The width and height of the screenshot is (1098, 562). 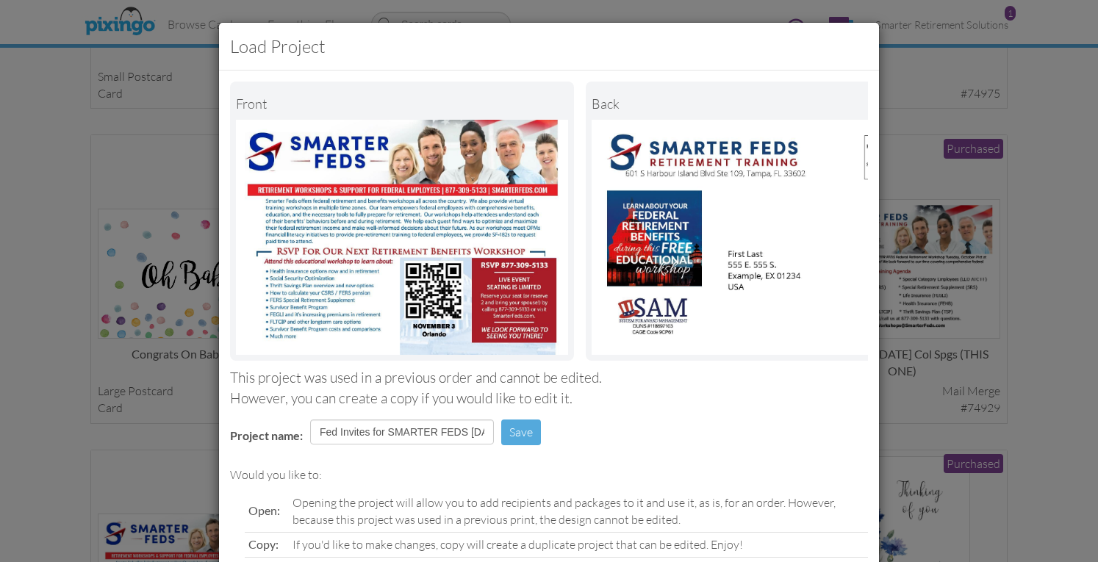 I want to click on td: If you'd like to make changes, copy will create a duplicate project that can be edited. Enjoy!, so click(x=578, y=545).